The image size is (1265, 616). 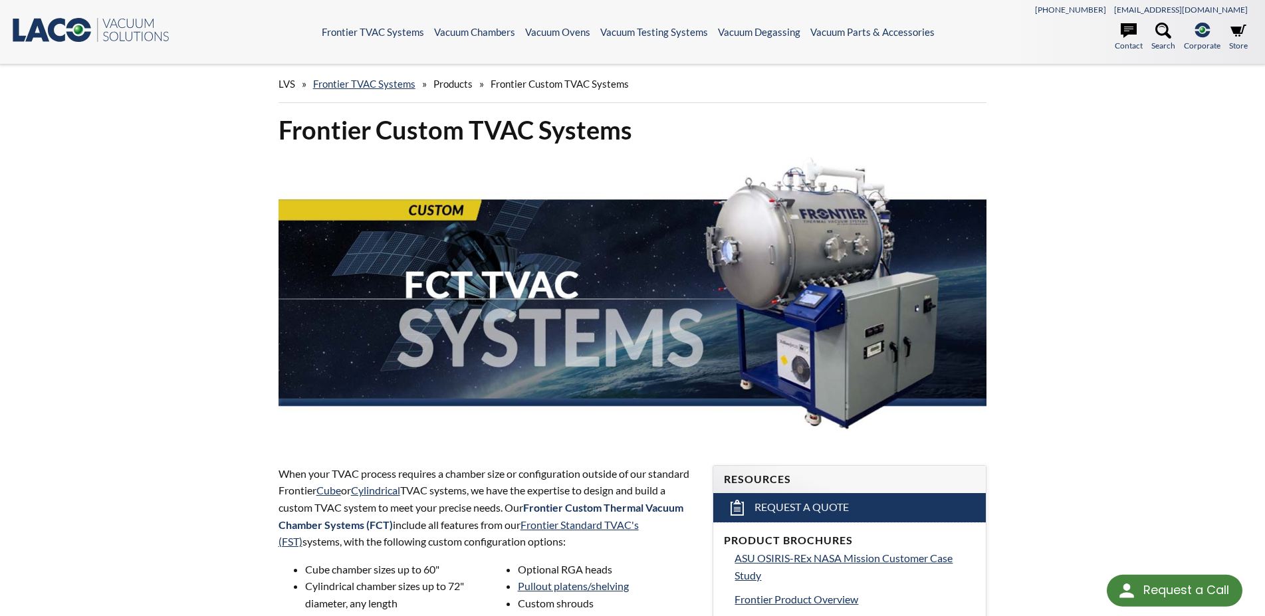 What do you see at coordinates (453, 84) in the screenshot?
I see `span: Products` at bounding box center [453, 84].